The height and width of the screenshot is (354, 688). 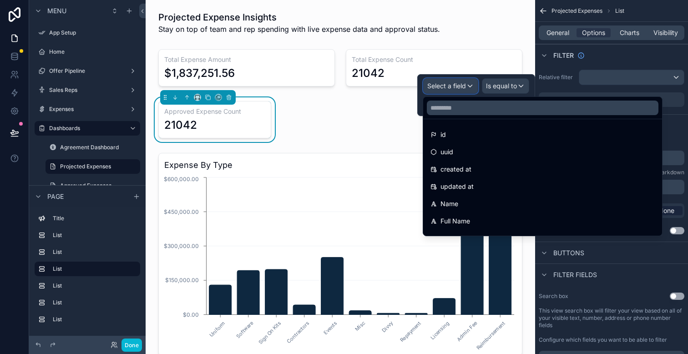 What do you see at coordinates (449, 204) in the screenshot?
I see `span: Name` at bounding box center [449, 204].